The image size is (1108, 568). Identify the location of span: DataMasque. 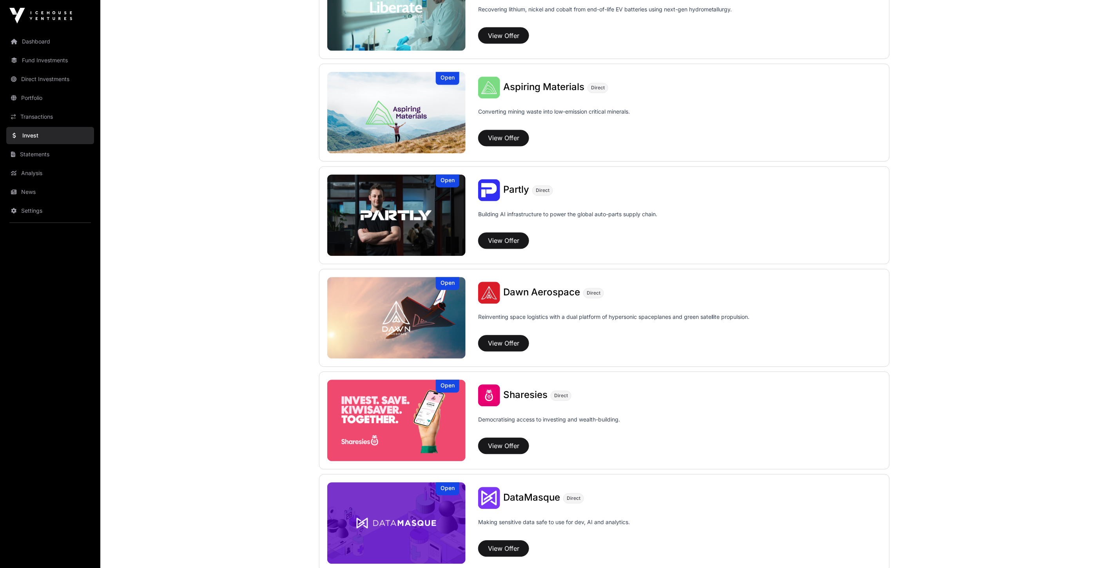
(531, 498).